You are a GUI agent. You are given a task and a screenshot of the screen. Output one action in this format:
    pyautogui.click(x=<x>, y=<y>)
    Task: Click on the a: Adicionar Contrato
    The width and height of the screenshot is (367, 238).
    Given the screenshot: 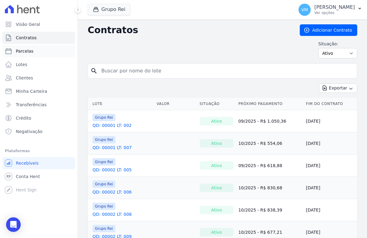 What is the action you would take?
    pyautogui.click(x=329, y=30)
    